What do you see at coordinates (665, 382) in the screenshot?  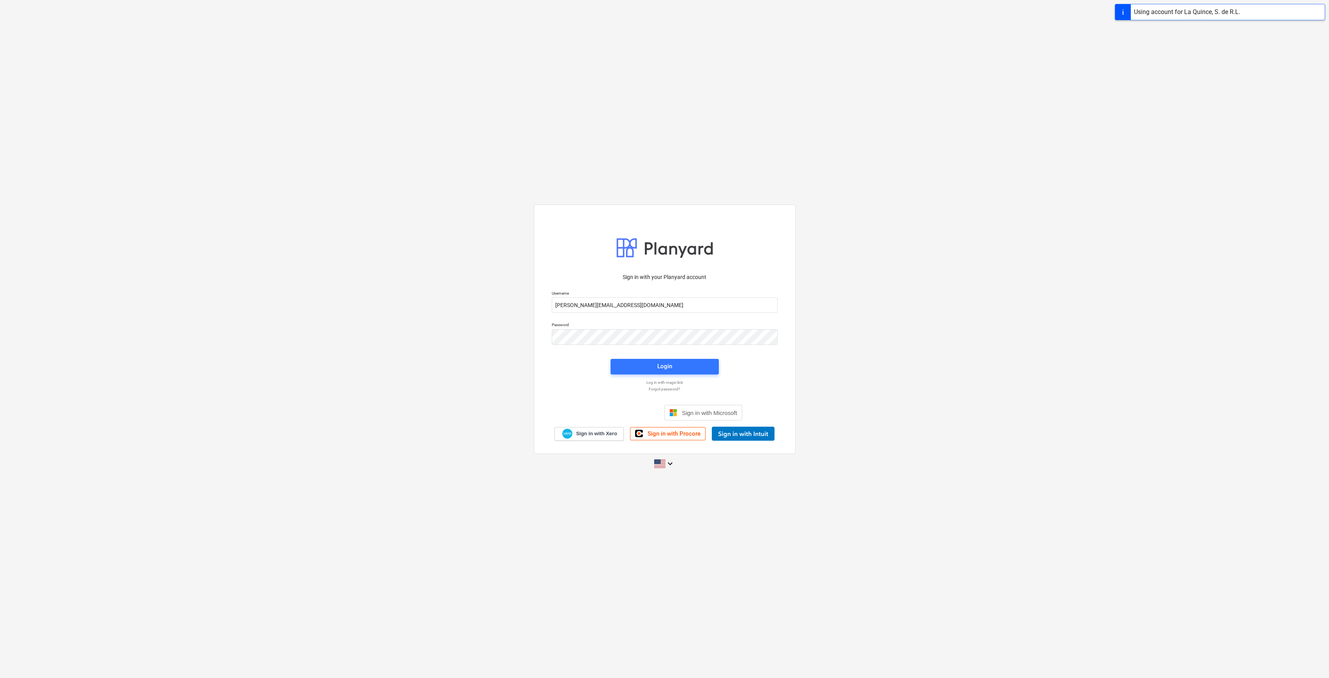 I see `a: Log in with magic link` at bounding box center [665, 382].